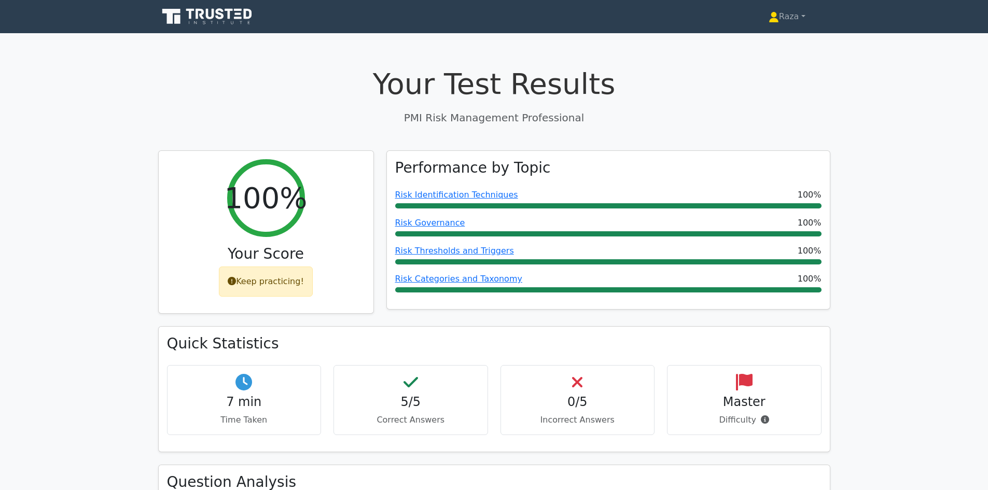 This screenshot has width=988, height=490. I want to click on h4: 5/5, so click(411, 402).